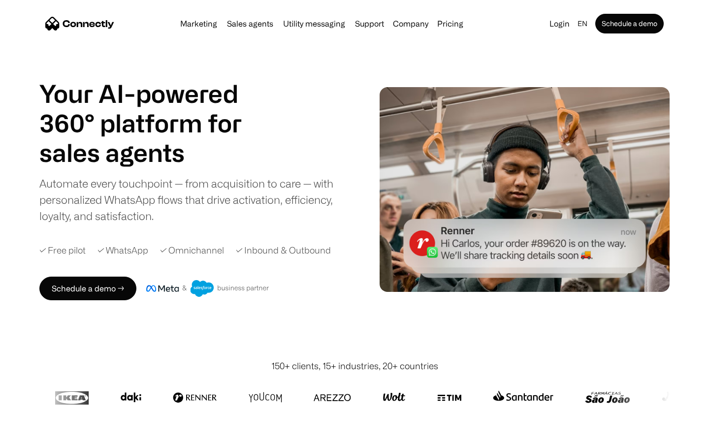 Image resolution: width=709 pixels, height=443 pixels. I want to click on div: ✓ Omnichannel, so click(192, 250).